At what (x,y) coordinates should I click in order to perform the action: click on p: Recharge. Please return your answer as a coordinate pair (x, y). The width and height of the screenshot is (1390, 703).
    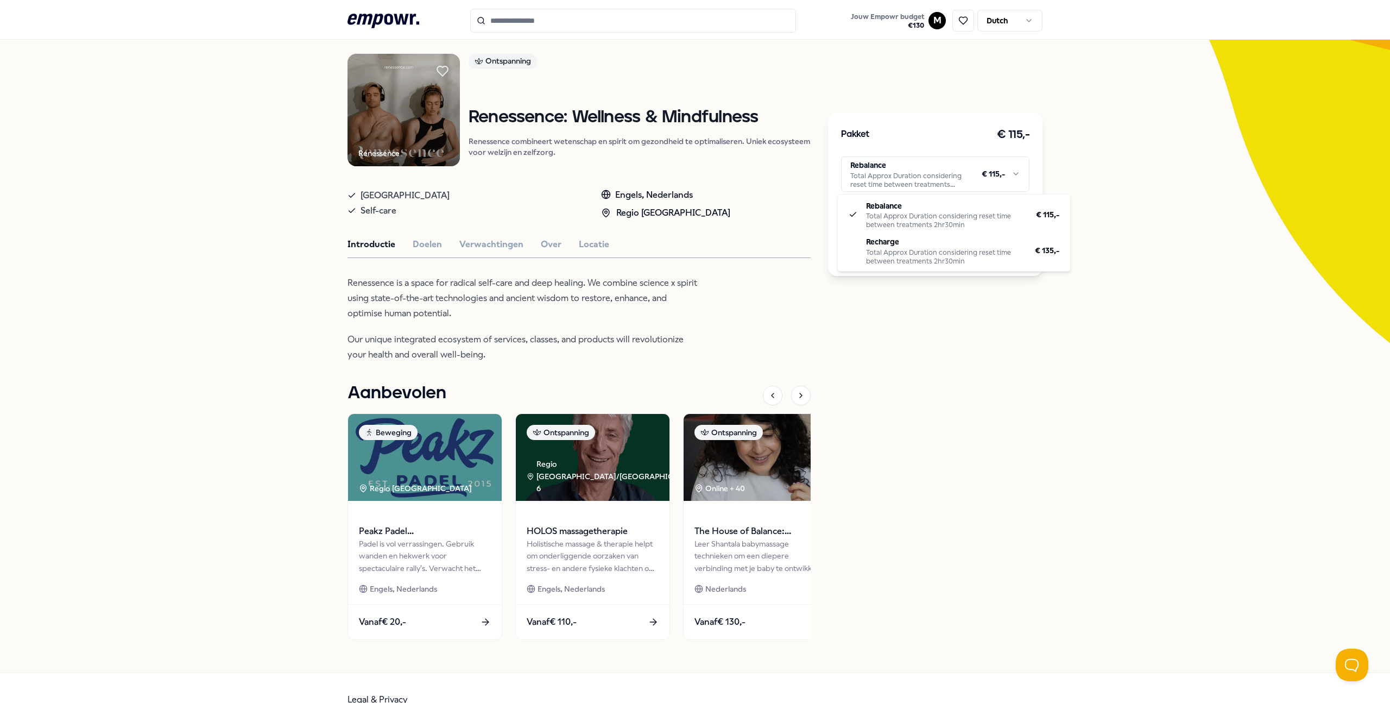
    Looking at the image, I should click on (944, 242).